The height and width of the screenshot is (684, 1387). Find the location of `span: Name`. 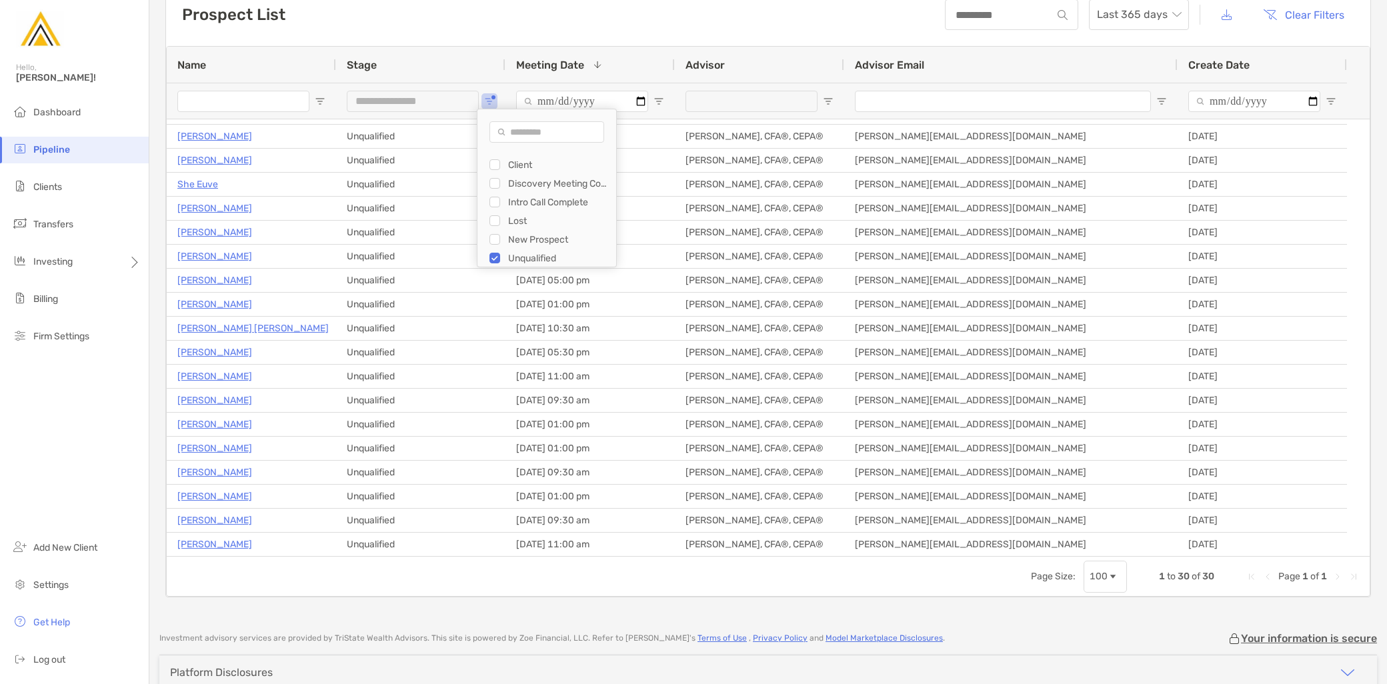

span: Name is located at coordinates (191, 65).